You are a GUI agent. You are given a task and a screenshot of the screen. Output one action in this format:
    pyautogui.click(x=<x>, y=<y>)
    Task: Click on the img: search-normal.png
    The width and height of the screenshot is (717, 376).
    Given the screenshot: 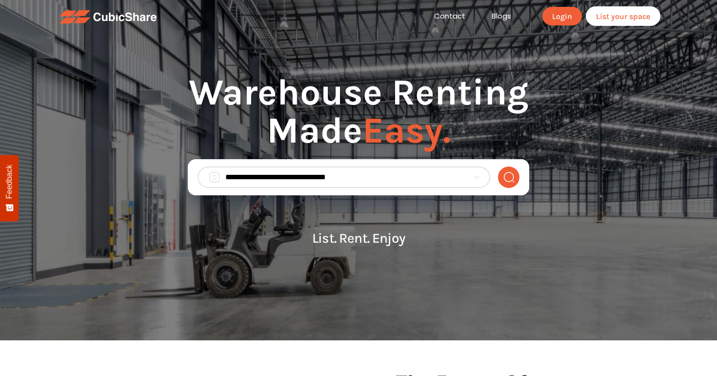 What is the action you would take?
    pyautogui.click(x=509, y=177)
    